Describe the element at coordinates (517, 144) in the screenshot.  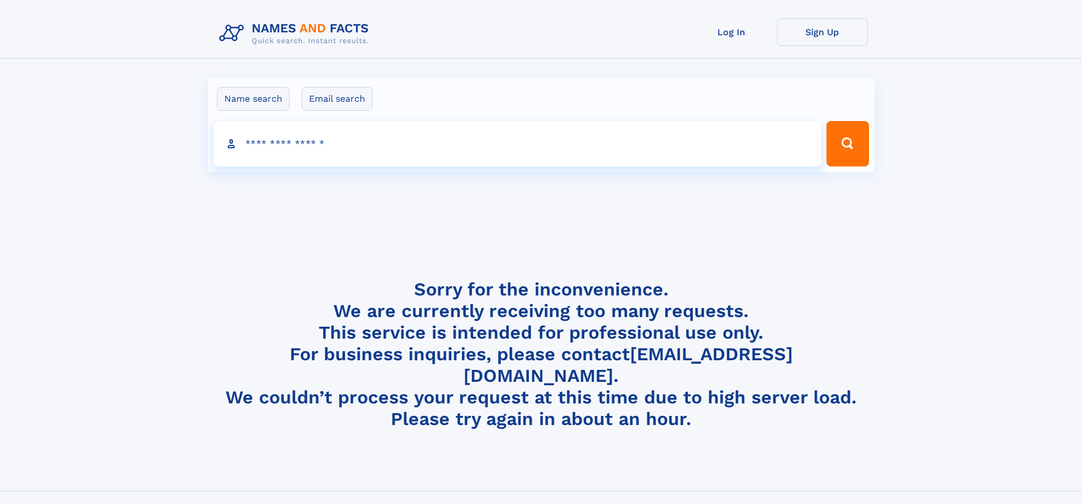
I see `input: search input` at that location.